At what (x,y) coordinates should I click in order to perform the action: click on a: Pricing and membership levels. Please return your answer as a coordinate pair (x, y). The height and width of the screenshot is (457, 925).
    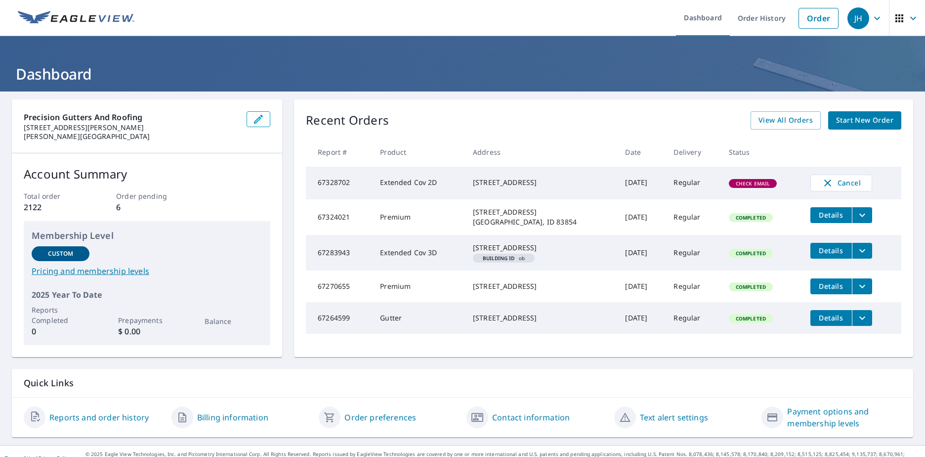
    Looking at the image, I should click on (147, 271).